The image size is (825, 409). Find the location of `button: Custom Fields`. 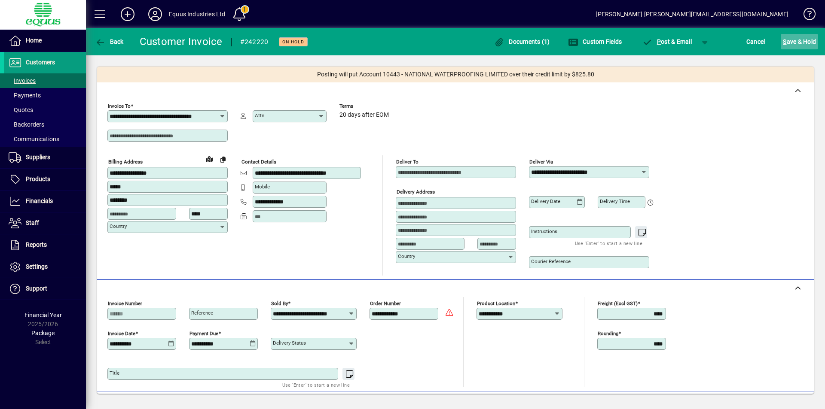

button: Custom Fields is located at coordinates (595, 42).